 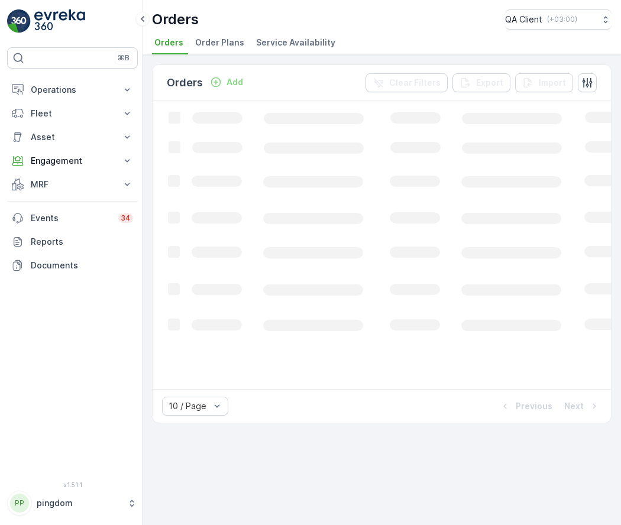 I want to click on p: Operations, so click(x=72, y=90).